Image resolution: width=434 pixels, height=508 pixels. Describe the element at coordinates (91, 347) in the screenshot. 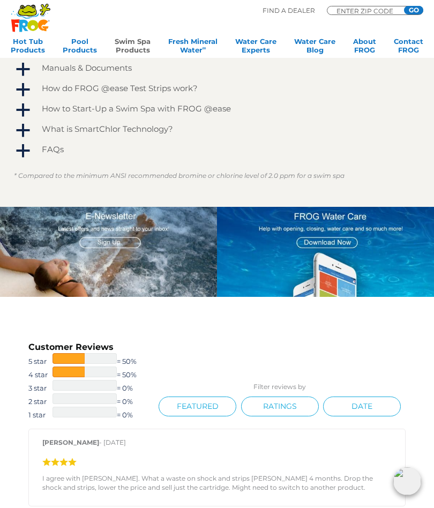

I see `h3: Customer Reviews` at that location.